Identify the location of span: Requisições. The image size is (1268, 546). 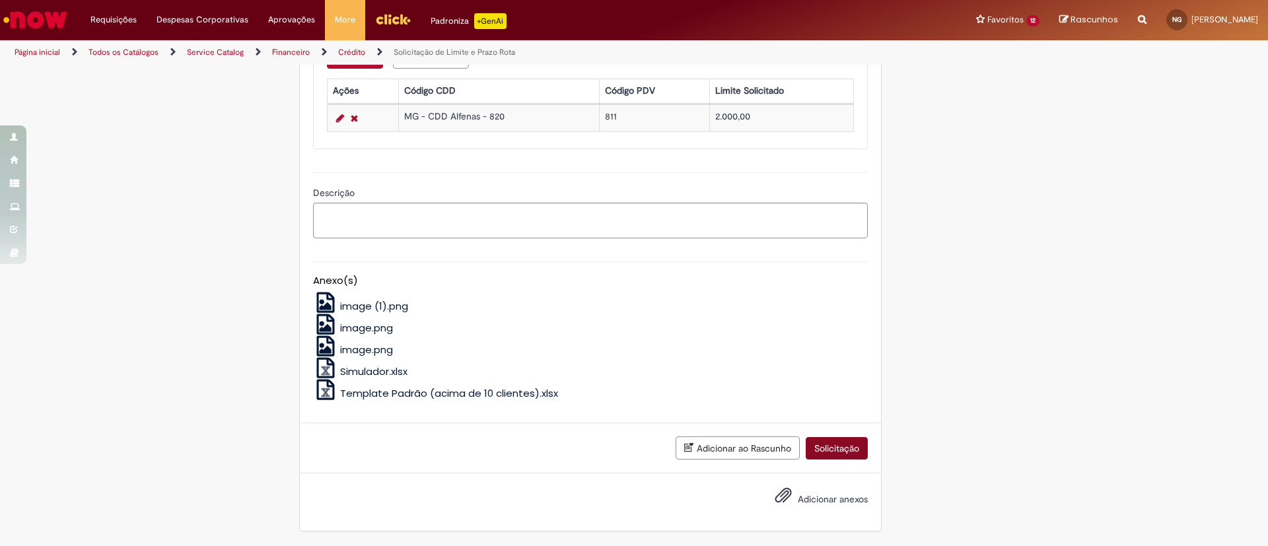
(114, 20).